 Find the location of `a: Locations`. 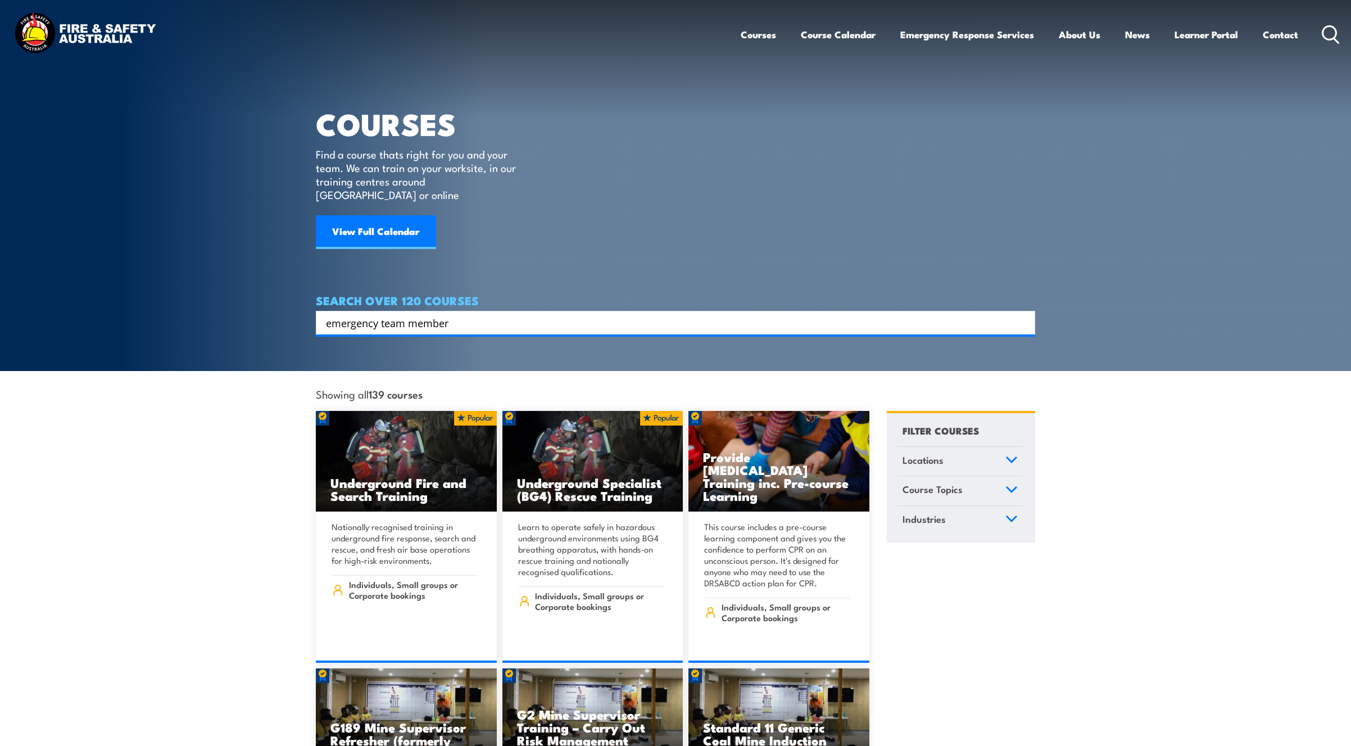

a: Locations is located at coordinates (960, 461).